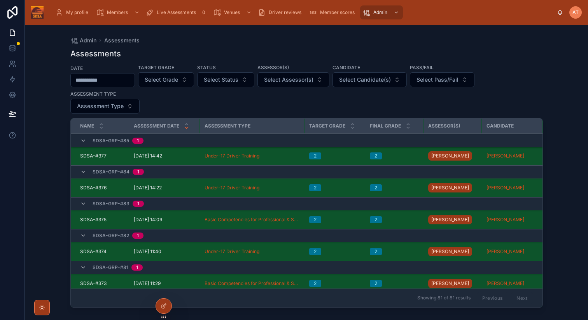 This screenshot has width=588, height=320. Describe the element at coordinates (161, 80) in the screenshot. I see `span: Select Grade` at that location.